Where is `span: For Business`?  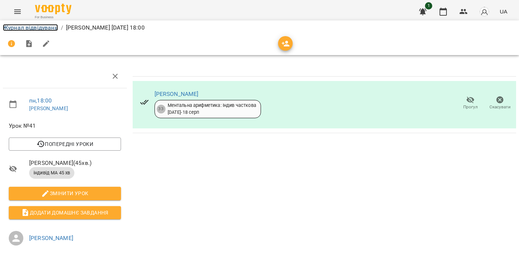
span: For Business is located at coordinates (53, 17).